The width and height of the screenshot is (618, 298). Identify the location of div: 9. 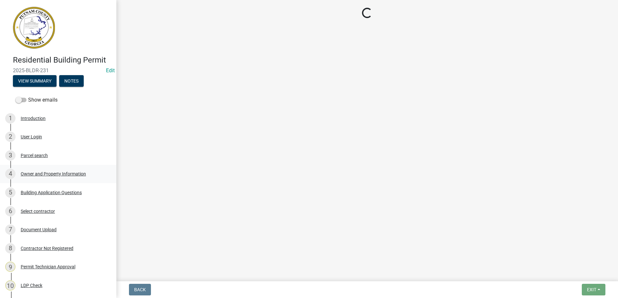
(10, 267).